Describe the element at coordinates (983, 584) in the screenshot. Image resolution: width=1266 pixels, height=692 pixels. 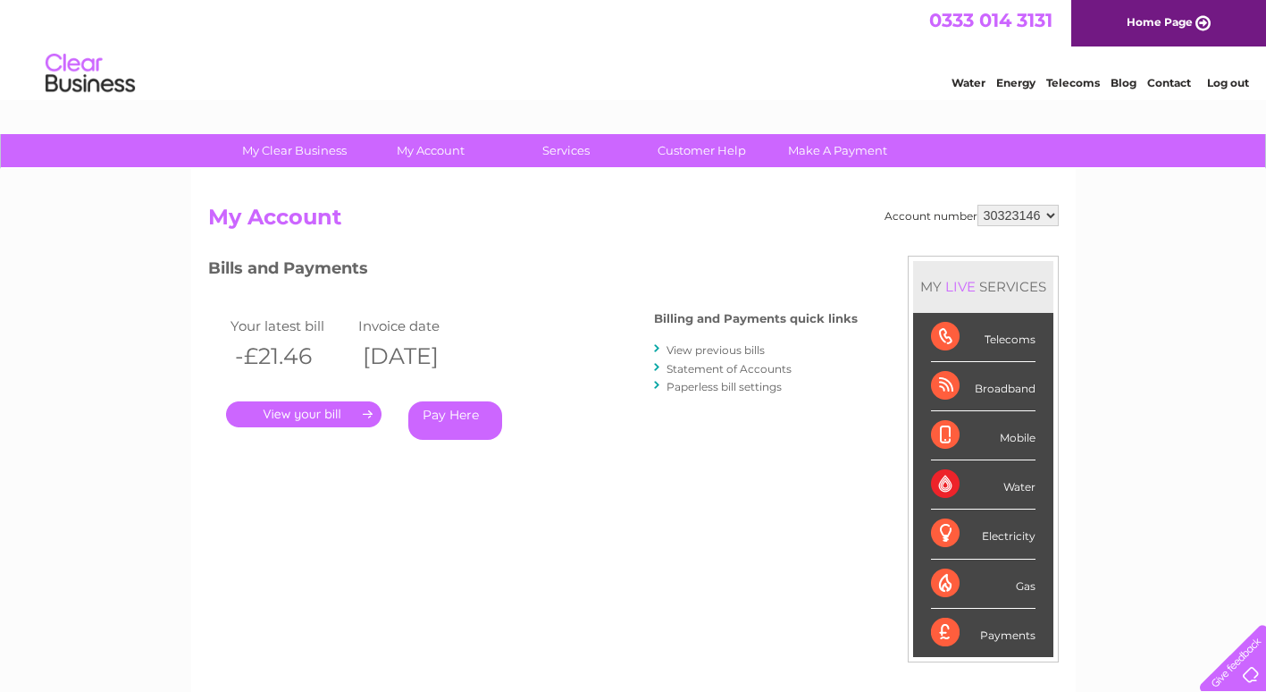
I see `div: Gas` at that location.